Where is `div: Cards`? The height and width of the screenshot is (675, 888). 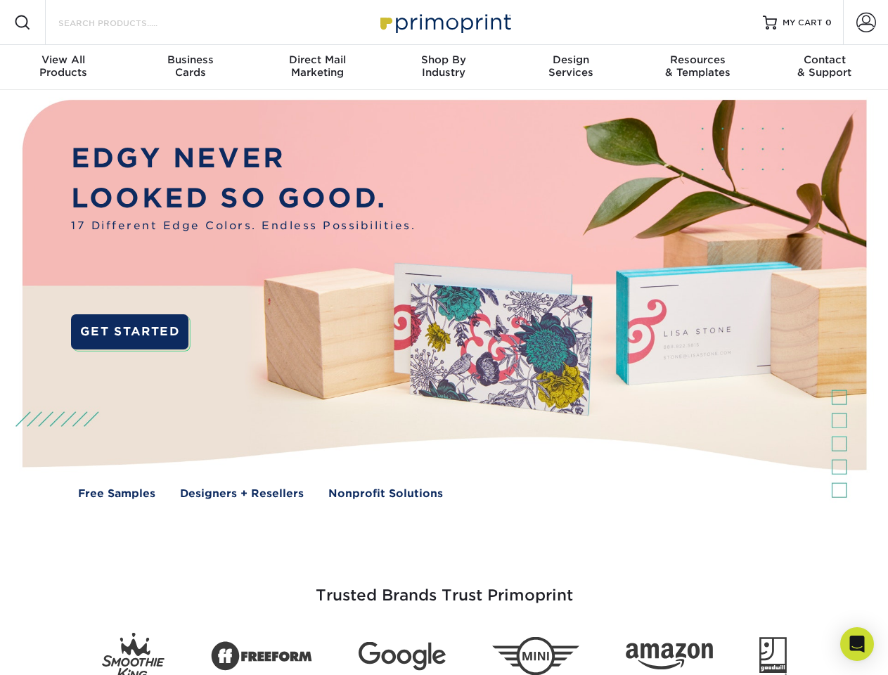 div: Cards is located at coordinates (190, 66).